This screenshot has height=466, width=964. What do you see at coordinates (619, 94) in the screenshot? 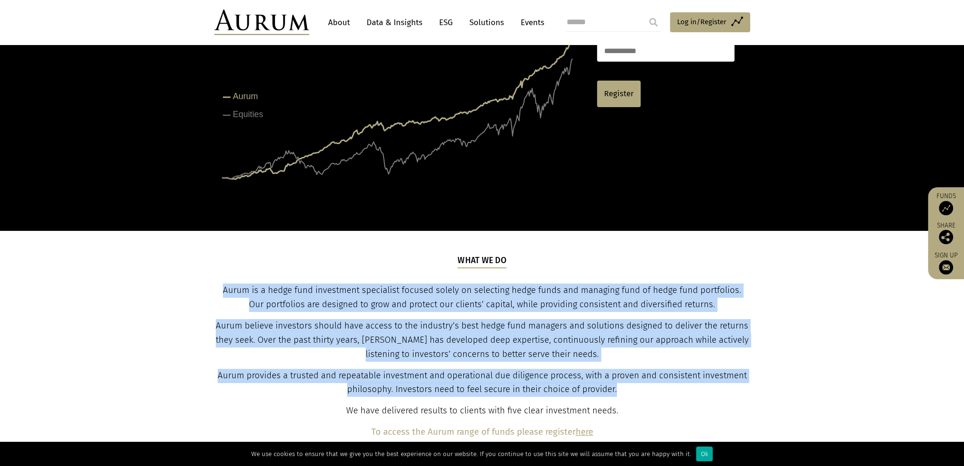
I see `a: Register` at bounding box center [619, 94].